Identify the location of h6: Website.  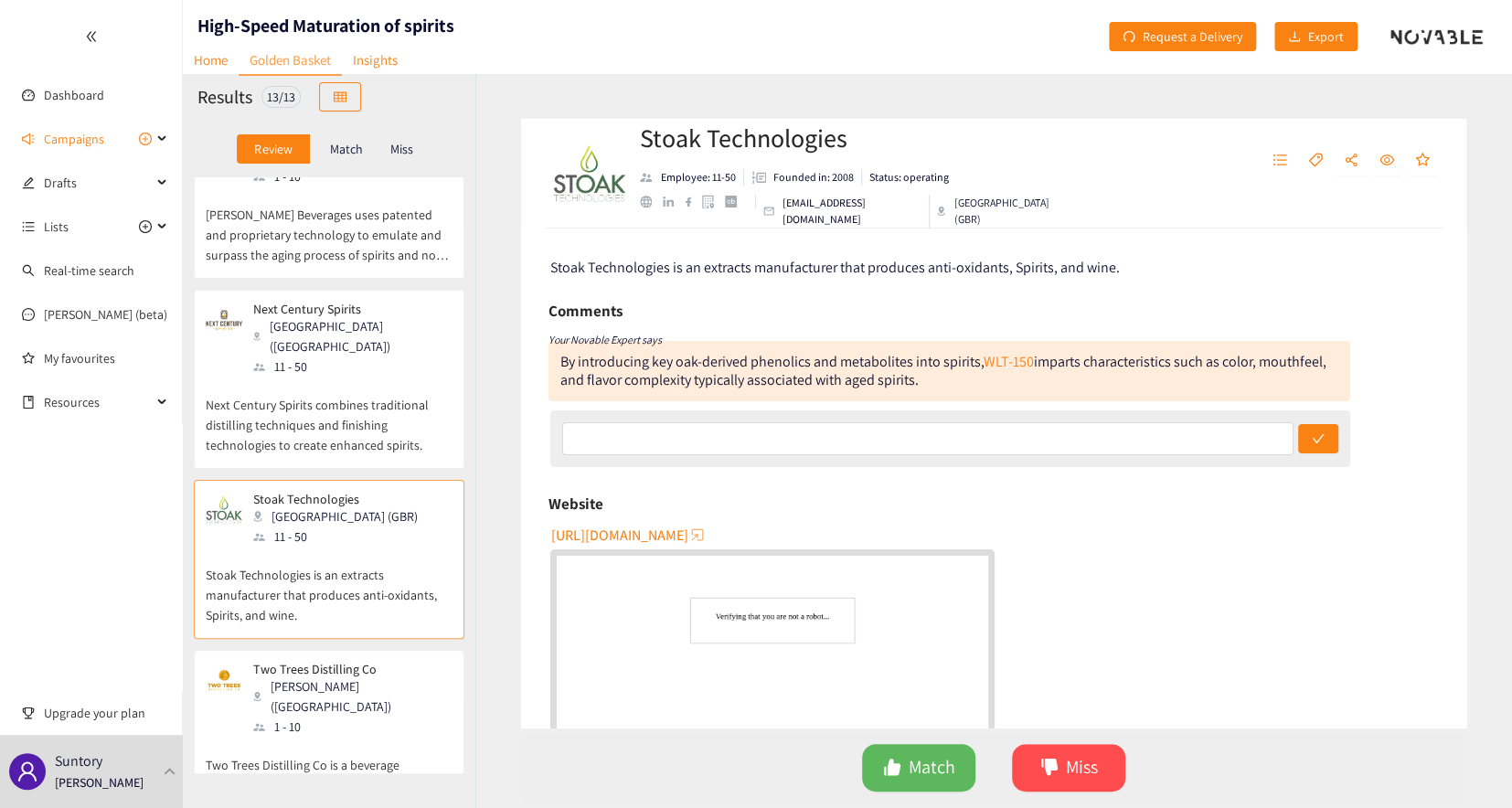
(576, 504).